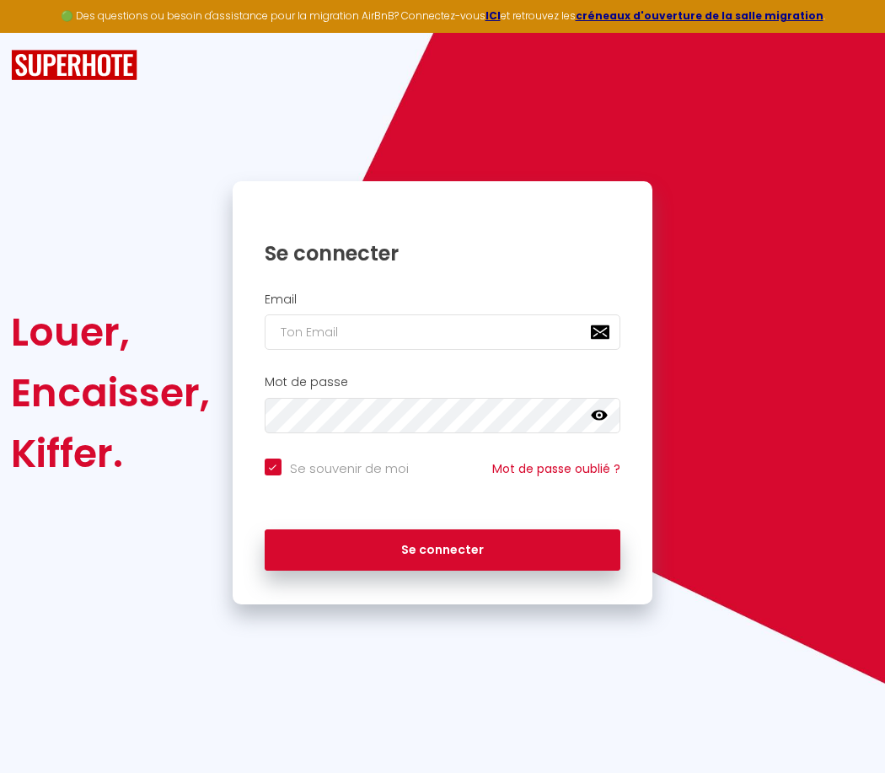  I want to click on div: Encaisser,, so click(110, 393).